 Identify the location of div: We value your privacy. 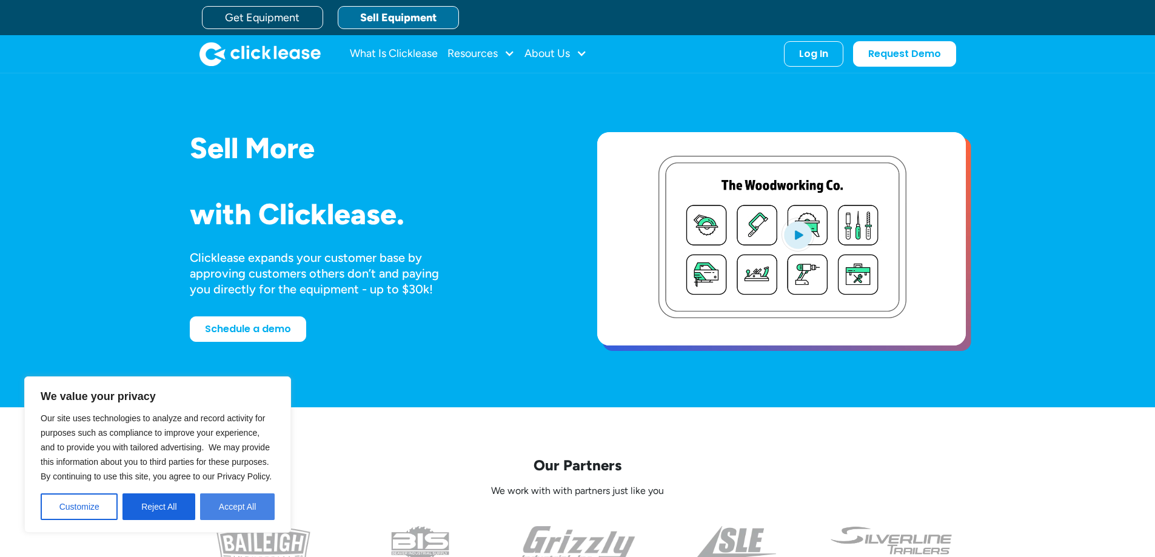
(158, 455).